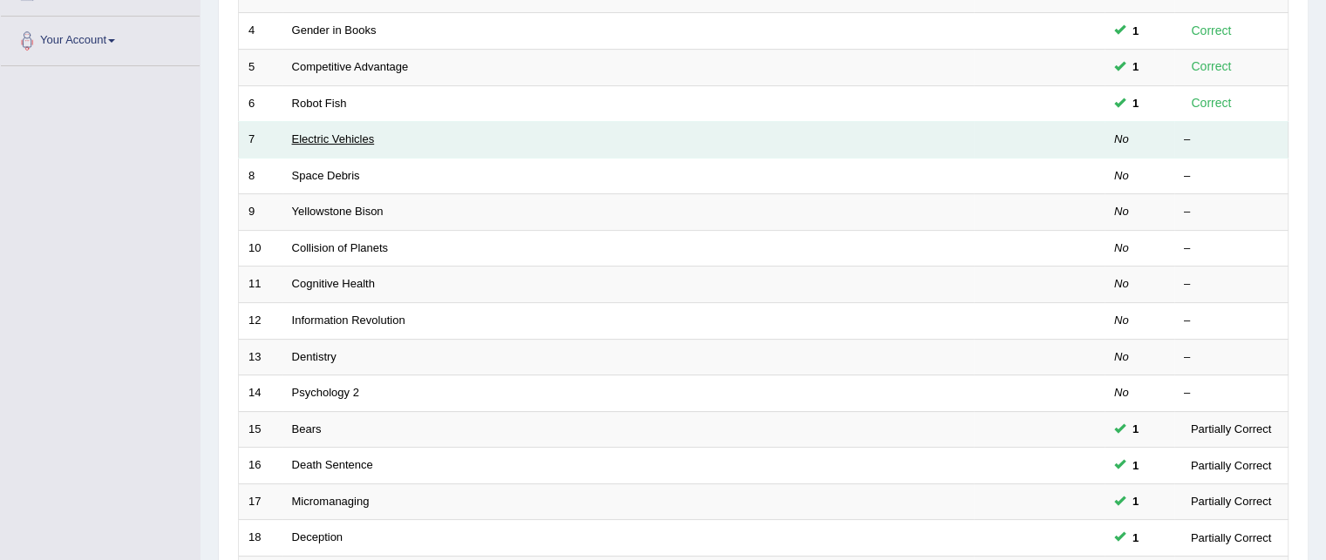 This screenshot has width=1326, height=560. What do you see at coordinates (314, 356) in the screenshot?
I see `a: Dentistry` at bounding box center [314, 356].